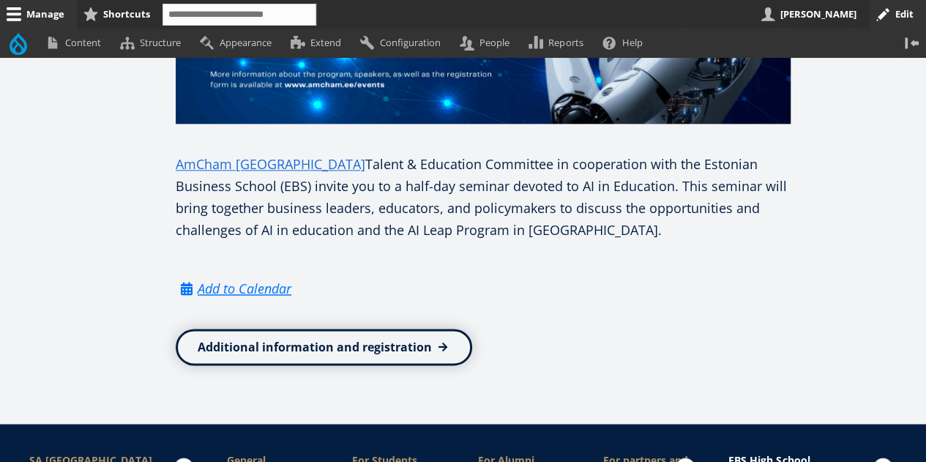 This screenshot has height=462, width=926. I want to click on em: Add to Calendar, so click(245, 288).